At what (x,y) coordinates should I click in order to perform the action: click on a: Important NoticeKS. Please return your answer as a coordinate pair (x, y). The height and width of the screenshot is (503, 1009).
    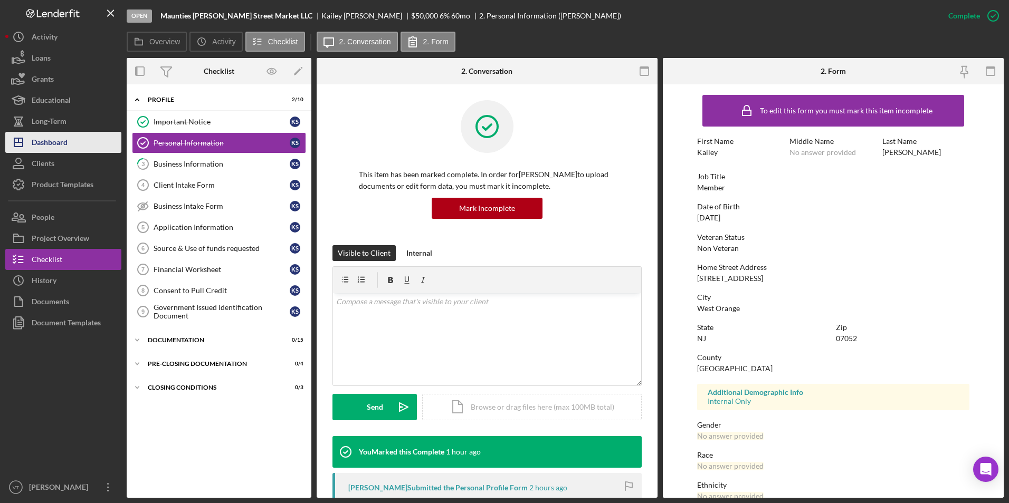
    Looking at the image, I should click on (219, 122).